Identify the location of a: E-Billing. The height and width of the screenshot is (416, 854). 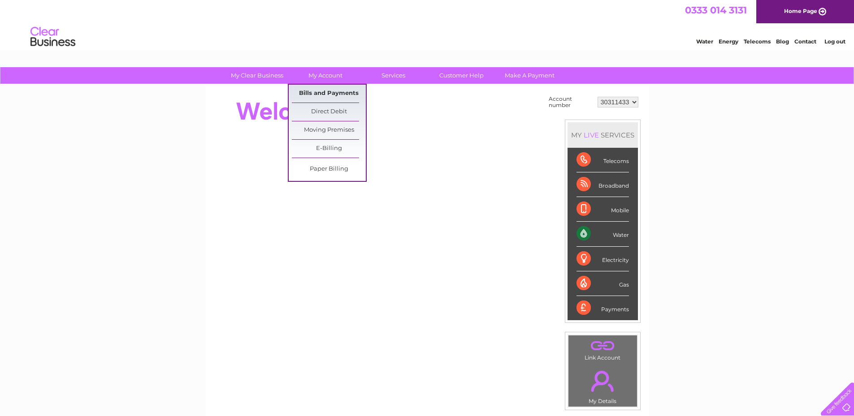
(329, 149).